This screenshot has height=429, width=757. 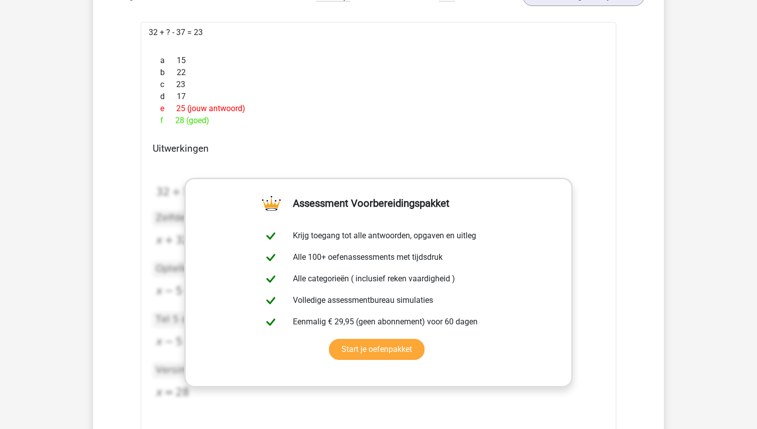 I want to click on div: 17, so click(x=378, y=97).